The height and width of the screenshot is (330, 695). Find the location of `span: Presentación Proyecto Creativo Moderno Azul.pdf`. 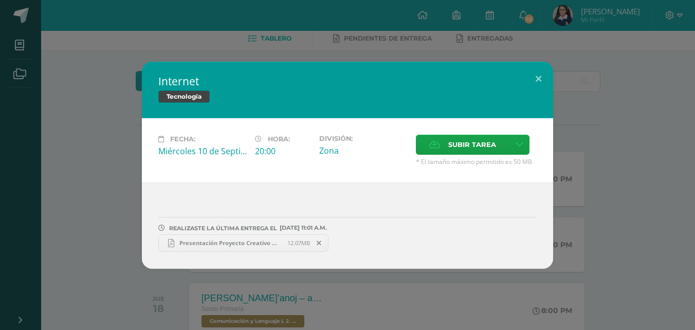

span: Presentación Proyecto Creativo Moderno Azul.pdf is located at coordinates (231, 243).